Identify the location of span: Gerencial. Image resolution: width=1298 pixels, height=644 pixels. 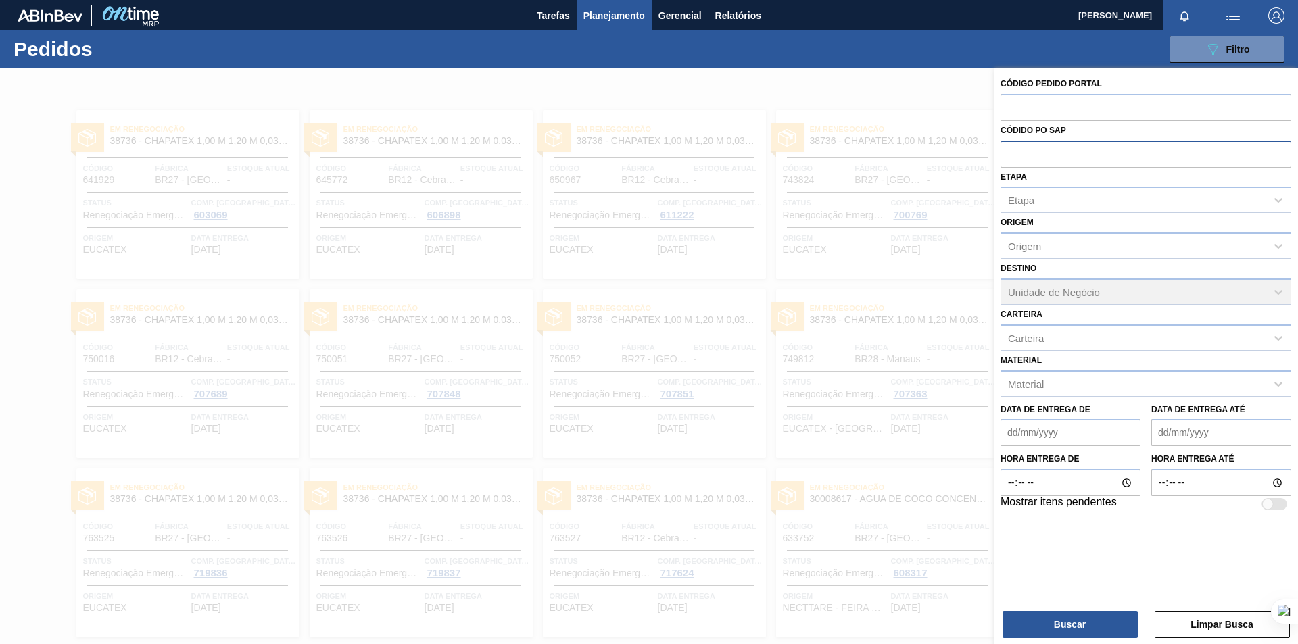
(680, 16).